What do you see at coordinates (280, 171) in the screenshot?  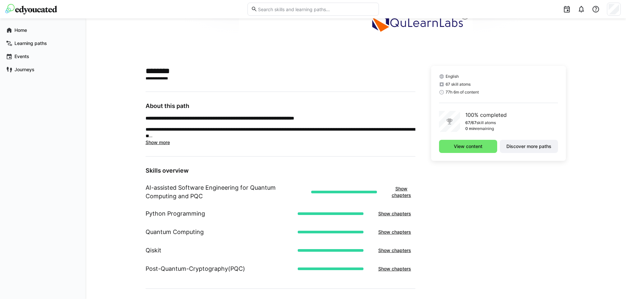 I see `h3: Skills overview` at bounding box center [280, 171].